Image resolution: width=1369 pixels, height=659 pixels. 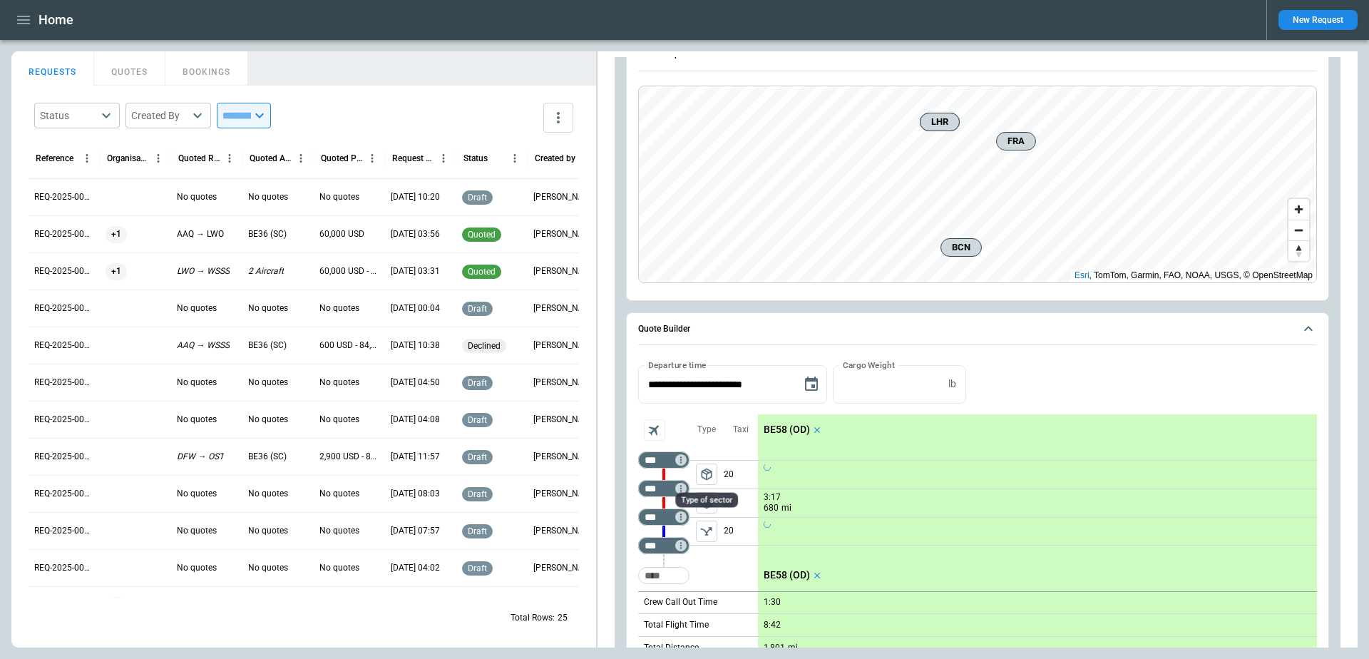 I want to click on button: Choose date, selected date is Sep 14, 2025, so click(x=811, y=384).